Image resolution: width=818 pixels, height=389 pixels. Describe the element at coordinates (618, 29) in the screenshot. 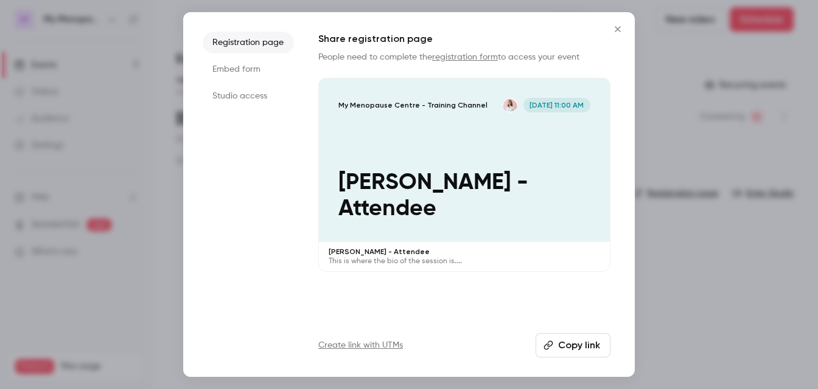

I see `button: Close` at that location.